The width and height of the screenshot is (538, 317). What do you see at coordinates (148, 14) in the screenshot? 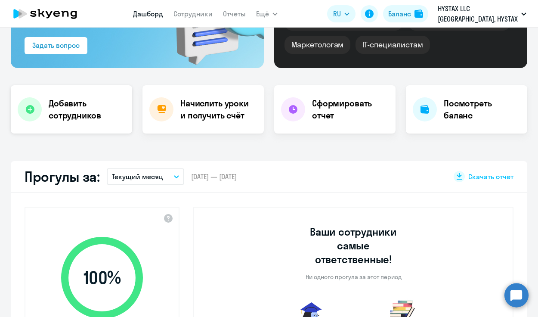
I see `a: Дашборд` at bounding box center [148, 14].